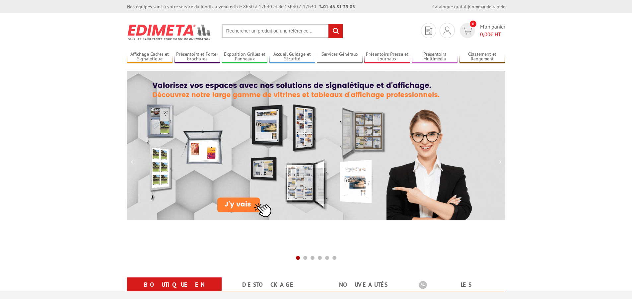 The image size is (632, 299). Describe the element at coordinates (245, 57) in the screenshot. I see `a: Exposition Grilles et Panneaux` at that location.